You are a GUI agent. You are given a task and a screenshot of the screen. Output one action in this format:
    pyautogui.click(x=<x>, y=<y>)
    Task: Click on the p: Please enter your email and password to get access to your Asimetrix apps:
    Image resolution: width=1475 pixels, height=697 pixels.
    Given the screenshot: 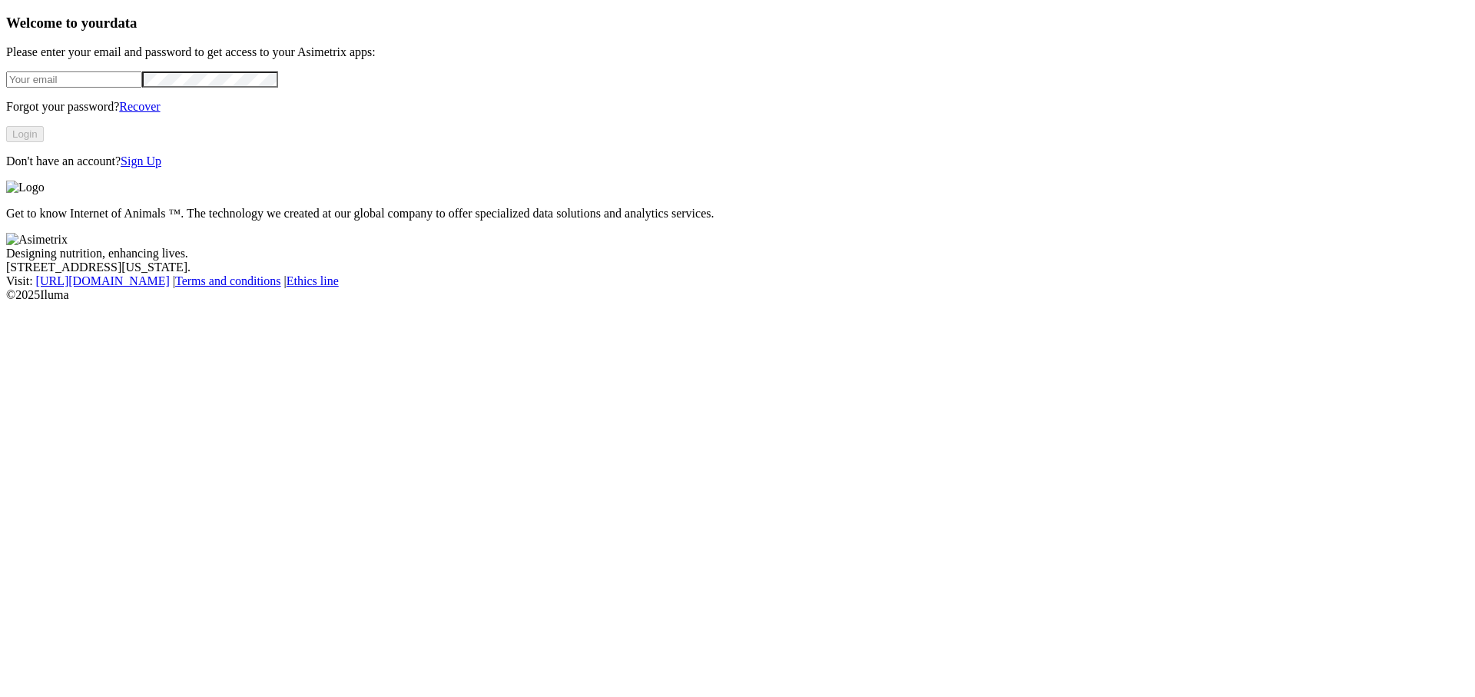 What is the action you would take?
    pyautogui.click(x=737, y=52)
    